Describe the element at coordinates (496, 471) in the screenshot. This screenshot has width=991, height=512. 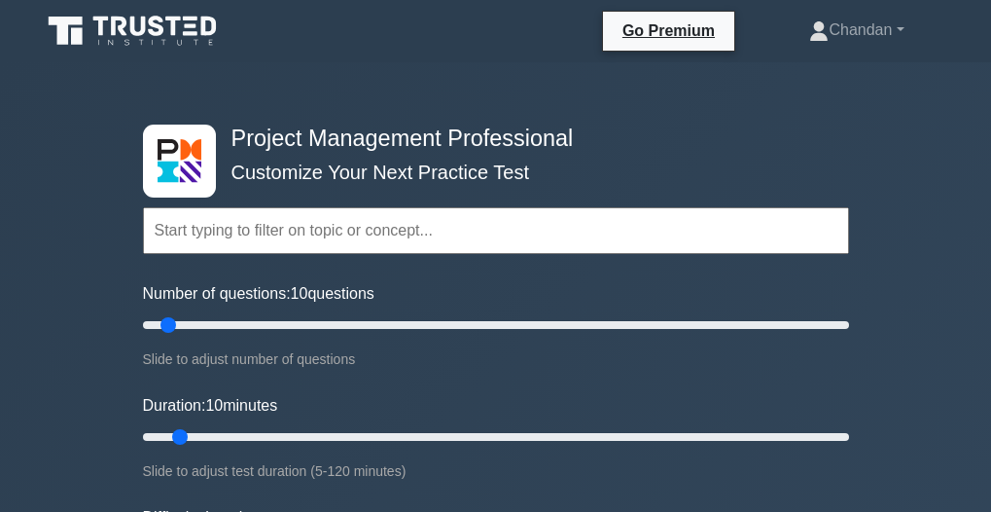
I see `div: Slide to adjust test duration (5-120 minutes)` at that location.